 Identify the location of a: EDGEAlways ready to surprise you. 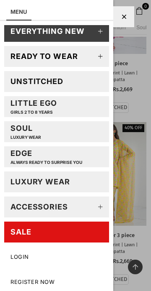
(56, 157).